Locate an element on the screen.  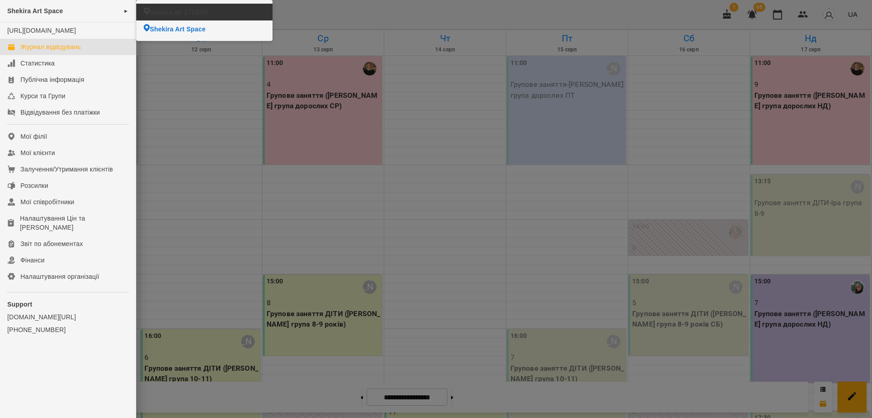
div: Мої клієнти is located at coordinates (38, 153).